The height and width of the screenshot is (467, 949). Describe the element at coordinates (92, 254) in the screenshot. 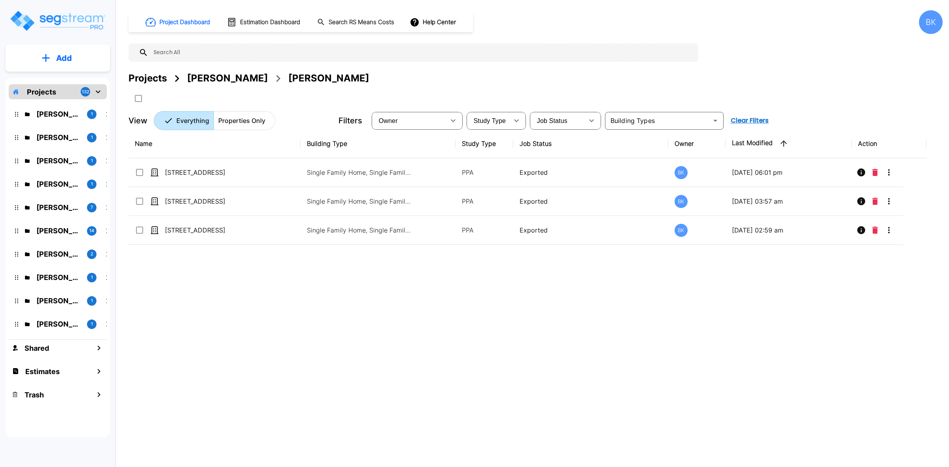

I see `p: 2` at that location.